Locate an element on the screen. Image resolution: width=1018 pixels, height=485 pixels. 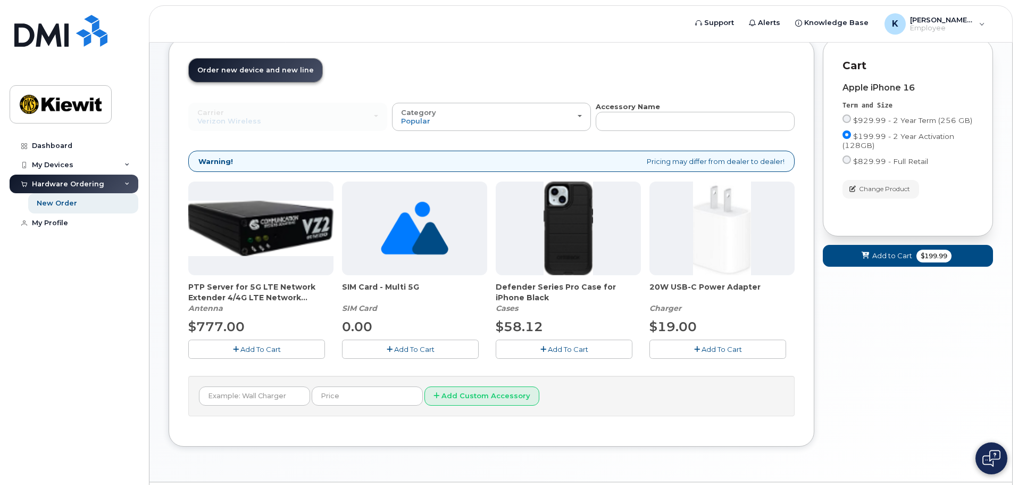
em: Cases is located at coordinates (507, 308).